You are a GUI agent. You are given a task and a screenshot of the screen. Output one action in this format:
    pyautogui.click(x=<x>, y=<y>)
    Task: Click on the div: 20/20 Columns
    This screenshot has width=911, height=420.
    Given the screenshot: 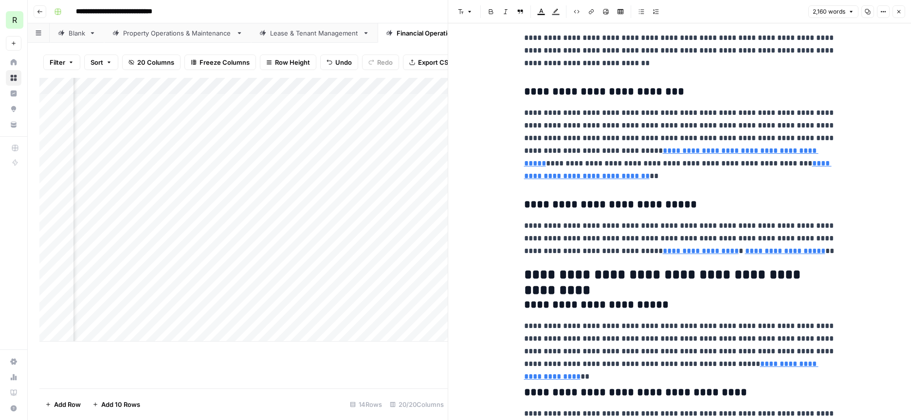 What is the action you would take?
    pyautogui.click(x=417, y=404)
    